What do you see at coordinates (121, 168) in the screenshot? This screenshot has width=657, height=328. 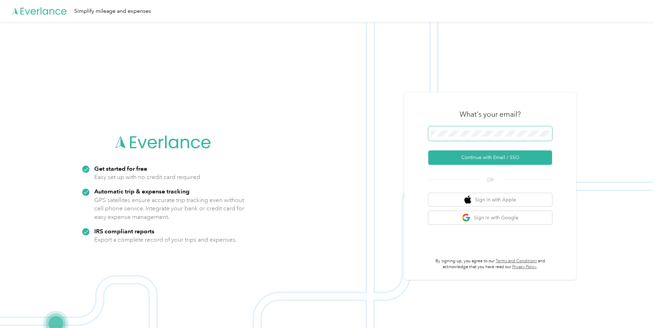 I see `strong: Get started for free` at bounding box center [121, 168].